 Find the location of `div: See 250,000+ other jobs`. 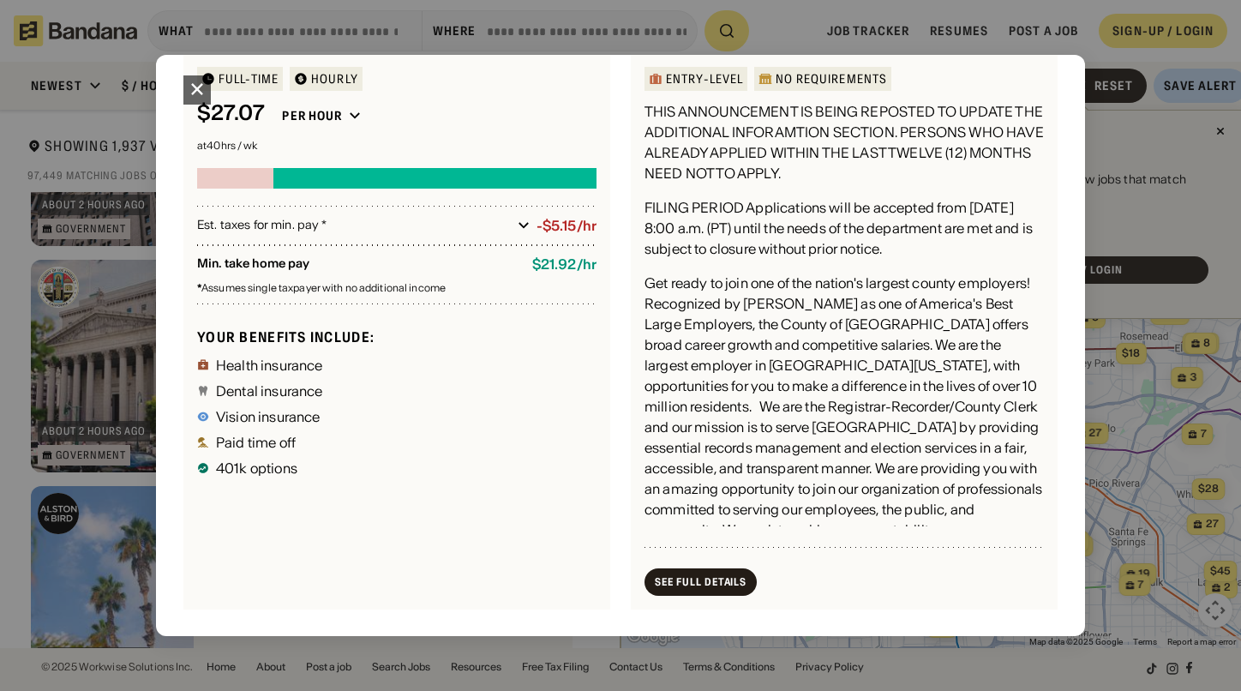

div: See 250,000+ other jobs is located at coordinates (285, 652).